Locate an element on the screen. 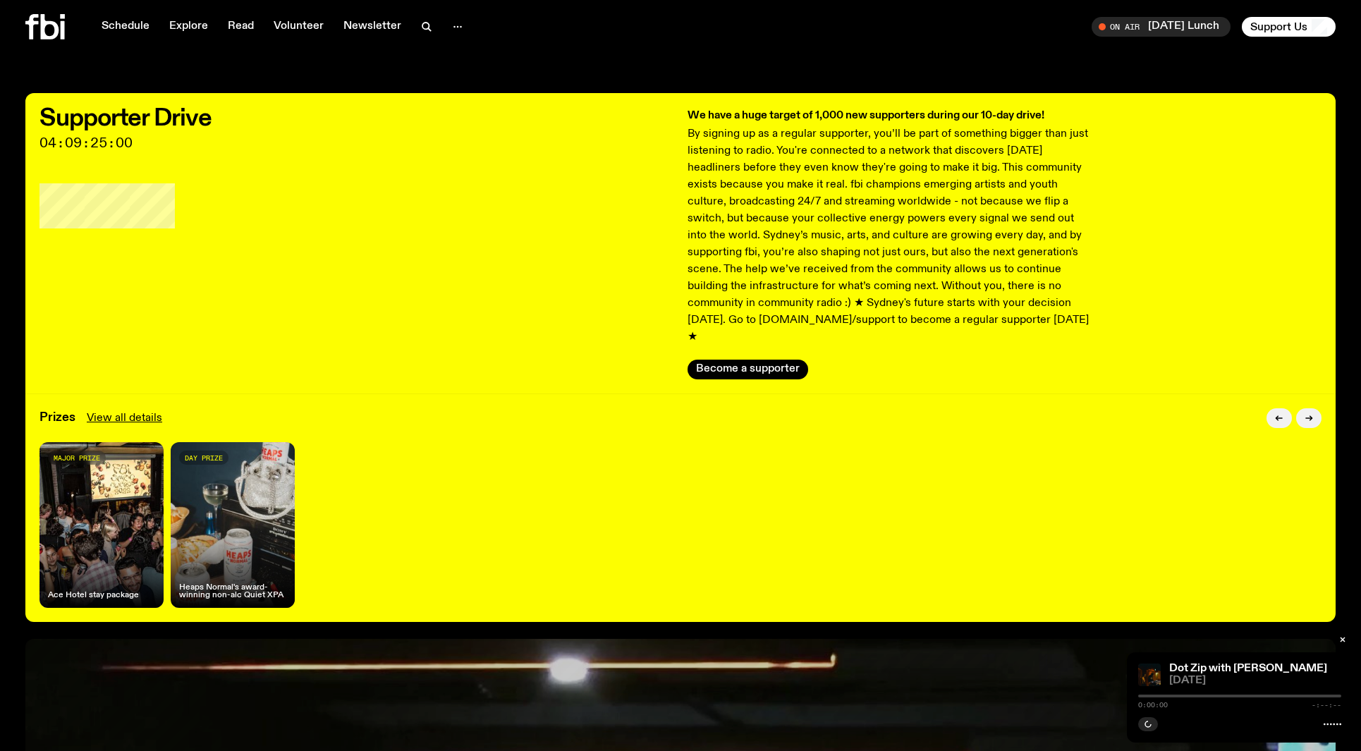 The image size is (1361, 751). span: Support Us is located at coordinates (1279, 27).